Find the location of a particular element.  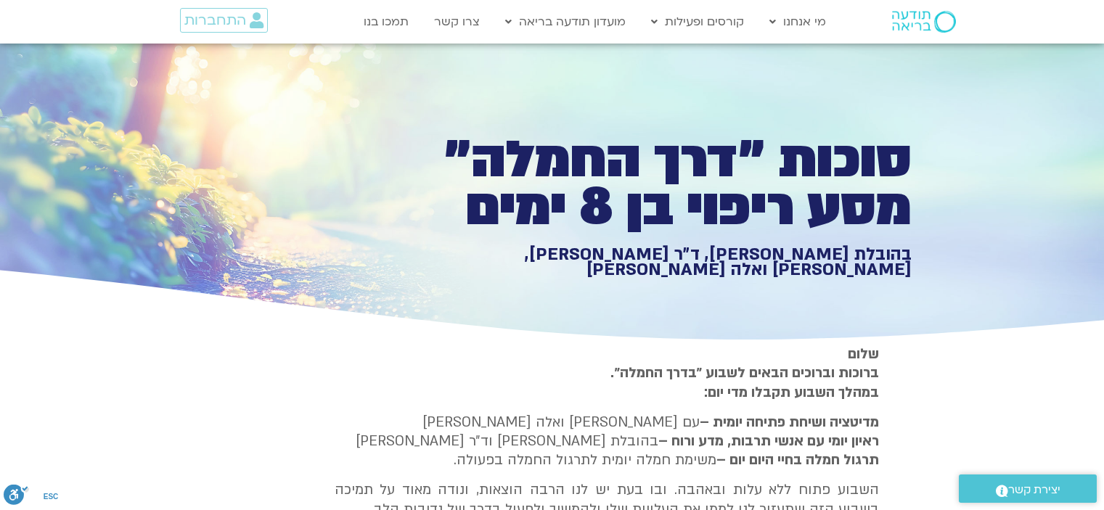

img: תודעה בריאה is located at coordinates (924, 22).